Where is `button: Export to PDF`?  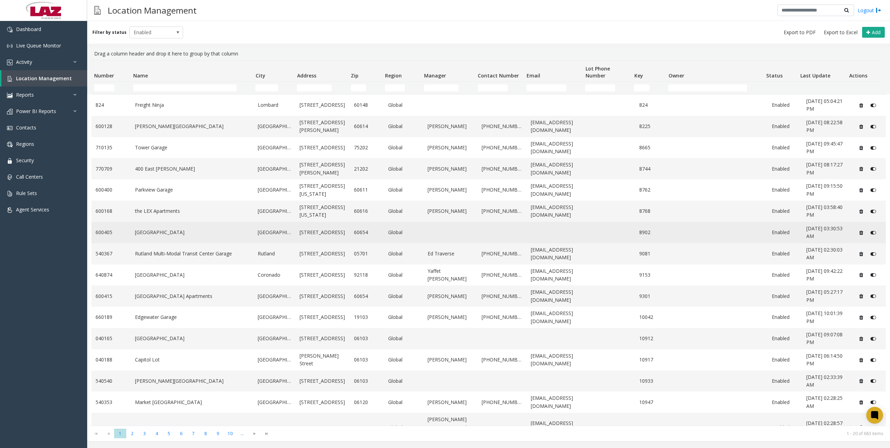
button: Export to PDF is located at coordinates (799, 32).